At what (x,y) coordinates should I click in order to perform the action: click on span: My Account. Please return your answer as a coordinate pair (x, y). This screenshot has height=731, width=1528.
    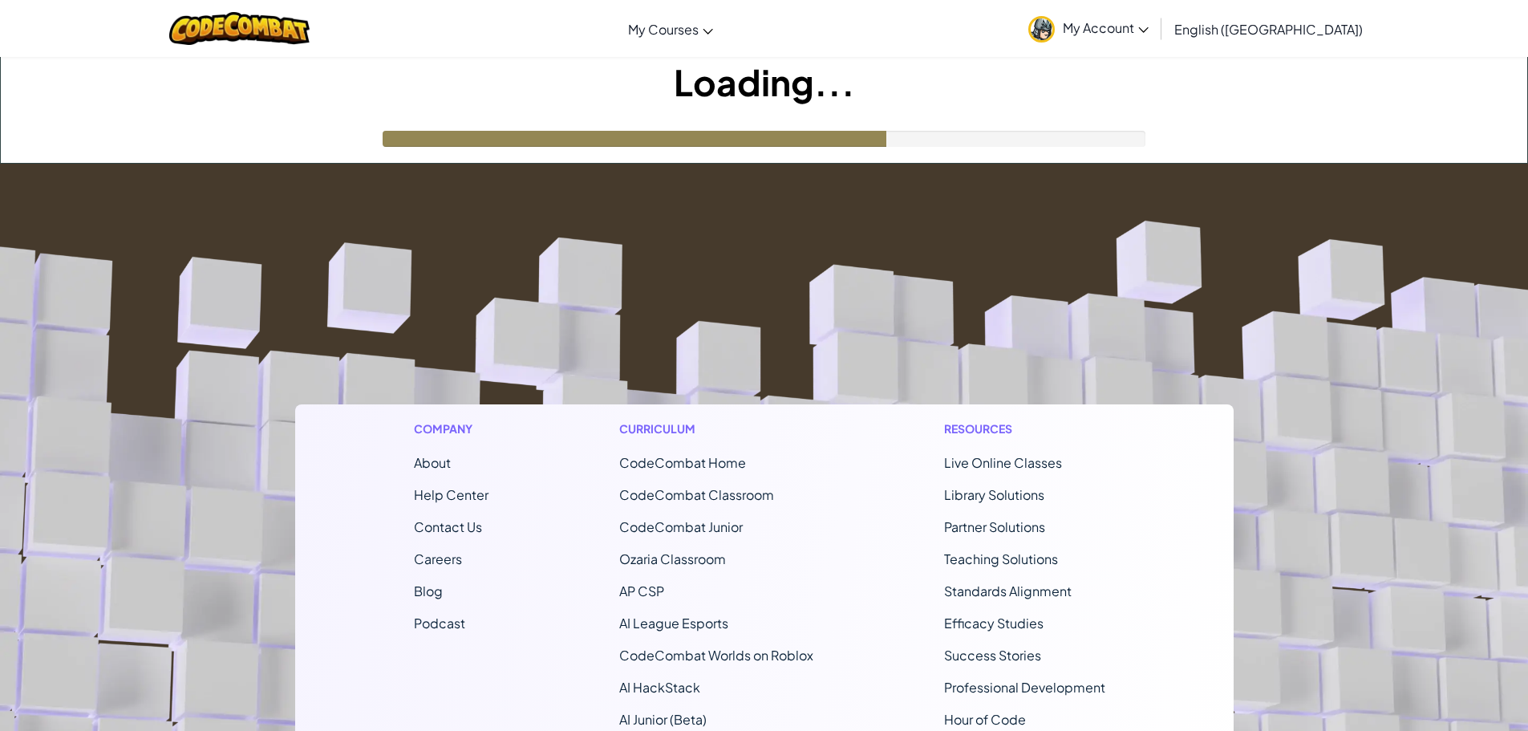
    Looking at the image, I should click on (1105, 27).